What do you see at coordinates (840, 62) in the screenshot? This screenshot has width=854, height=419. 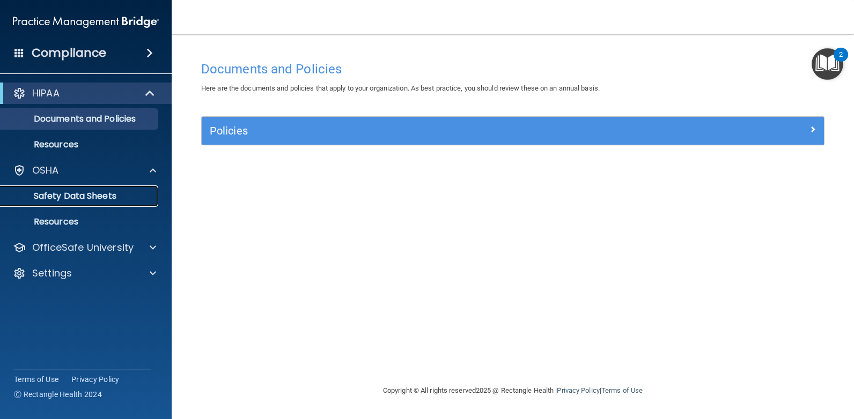 I see `div: 2` at bounding box center [840, 62].